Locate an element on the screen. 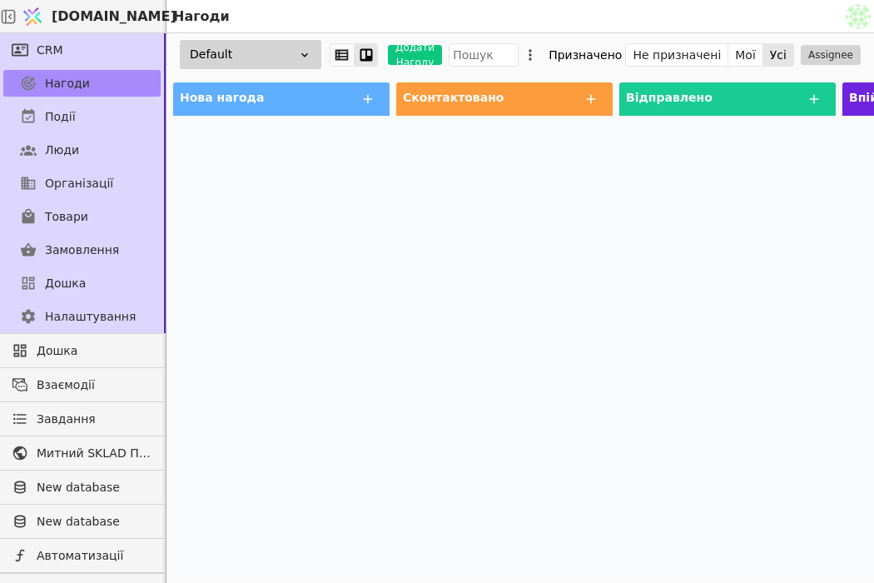  span: CRM is located at coordinates (50, 50).